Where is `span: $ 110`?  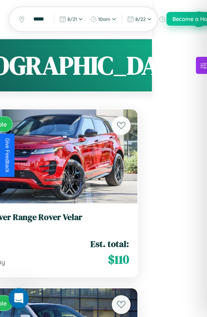 span: $ 110 is located at coordinates (118, 259).